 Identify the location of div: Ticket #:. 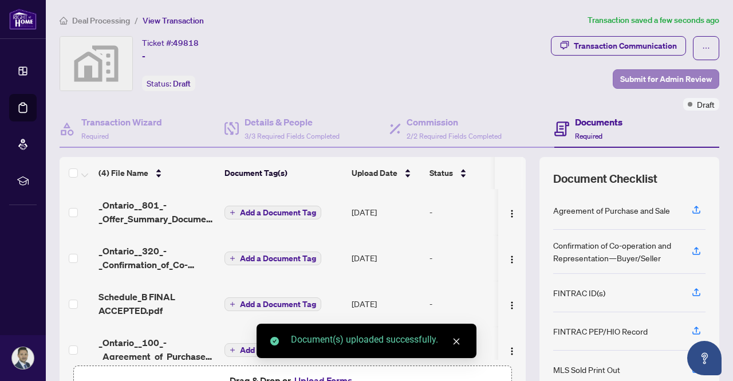
(170, 42).